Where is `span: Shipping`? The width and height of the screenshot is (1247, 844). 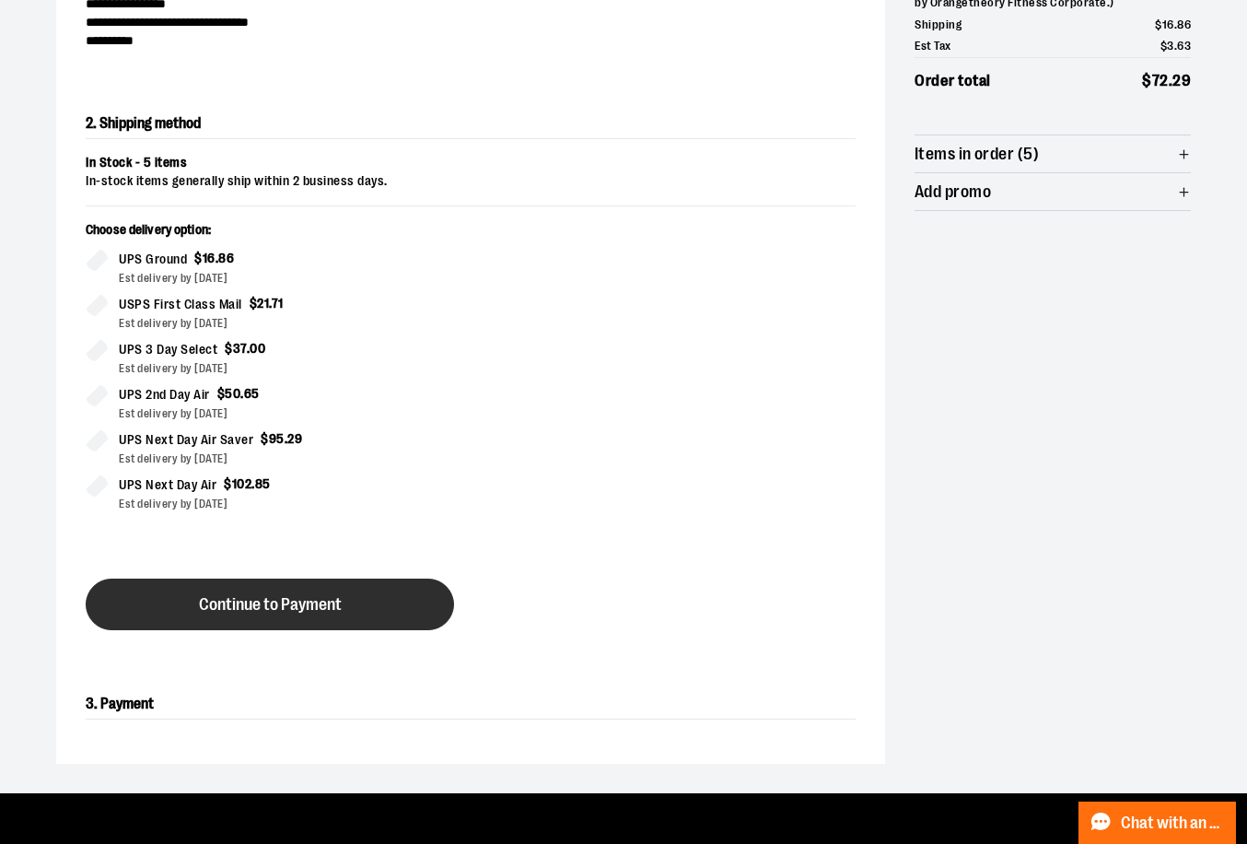
span: Shipping is located at coordinates (938, 25).